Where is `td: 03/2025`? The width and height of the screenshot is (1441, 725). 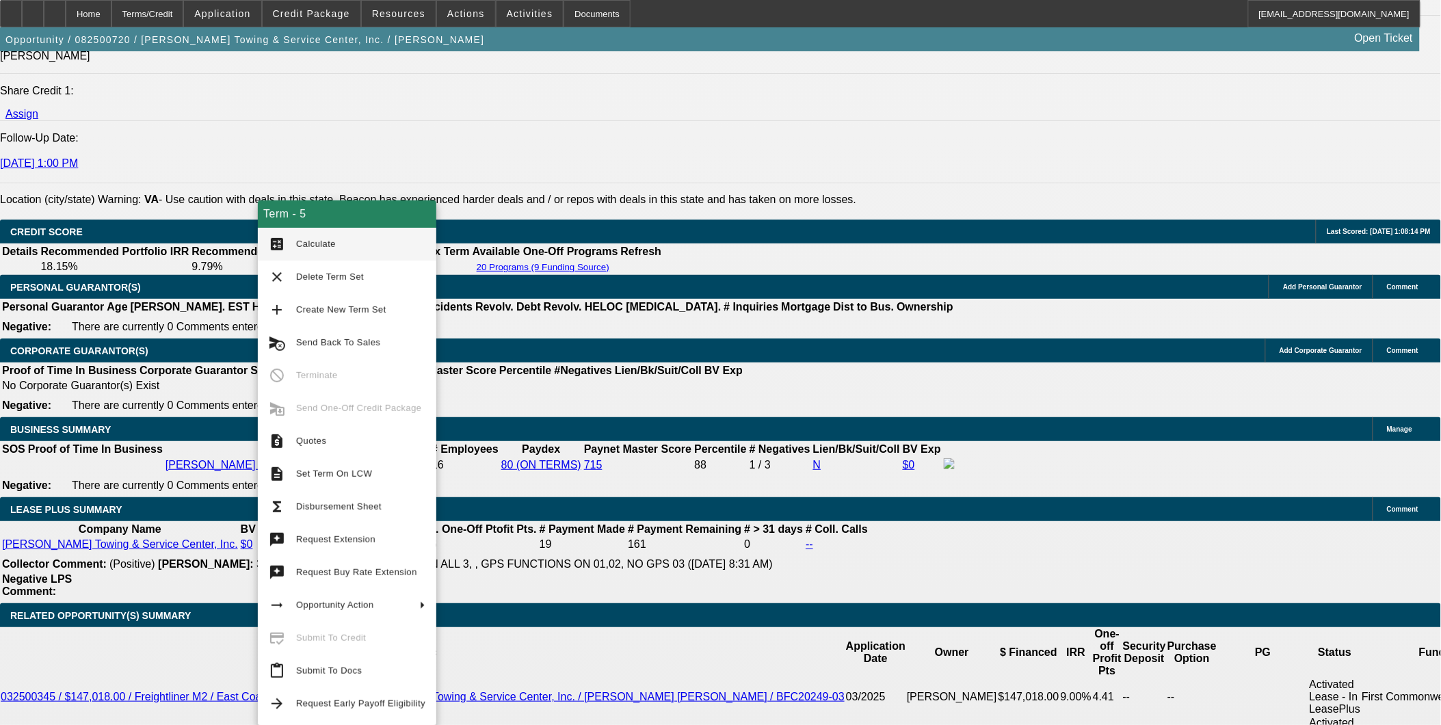
td: 03/2025 is located at coordinates (875, 697).